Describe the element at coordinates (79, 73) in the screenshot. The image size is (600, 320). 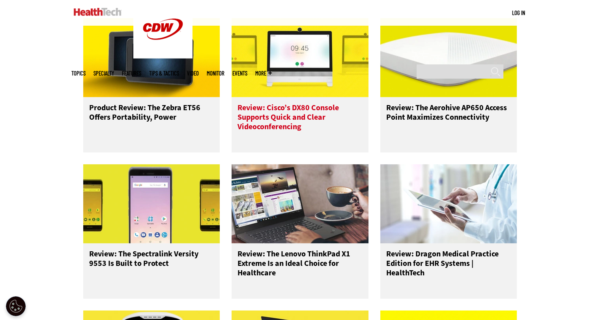
I see `span: Topics` at that location.